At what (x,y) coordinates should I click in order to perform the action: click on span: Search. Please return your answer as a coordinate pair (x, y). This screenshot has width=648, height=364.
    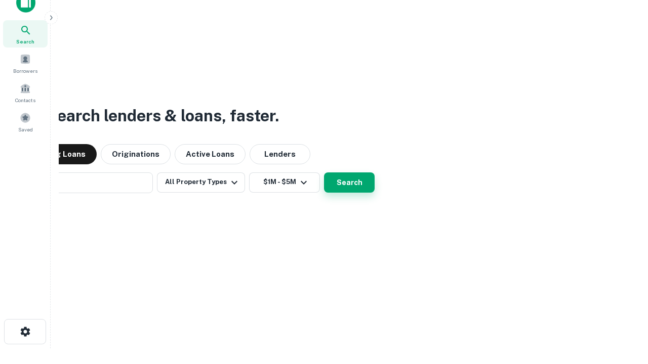
    Looking at the image, I should click on (25, 41).